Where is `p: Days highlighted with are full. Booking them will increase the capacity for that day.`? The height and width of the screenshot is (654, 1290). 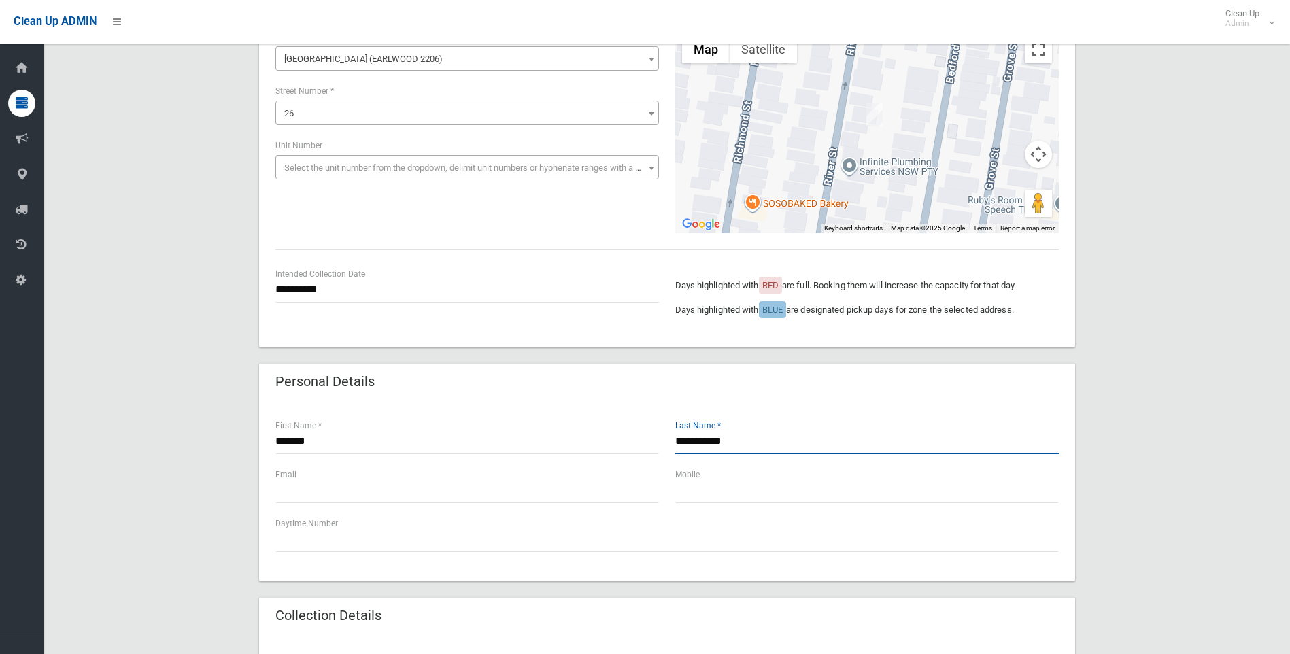 p: Days highlighted with are full. Booking them will increase the capacity for that day. is located at coordinates (867, 286).